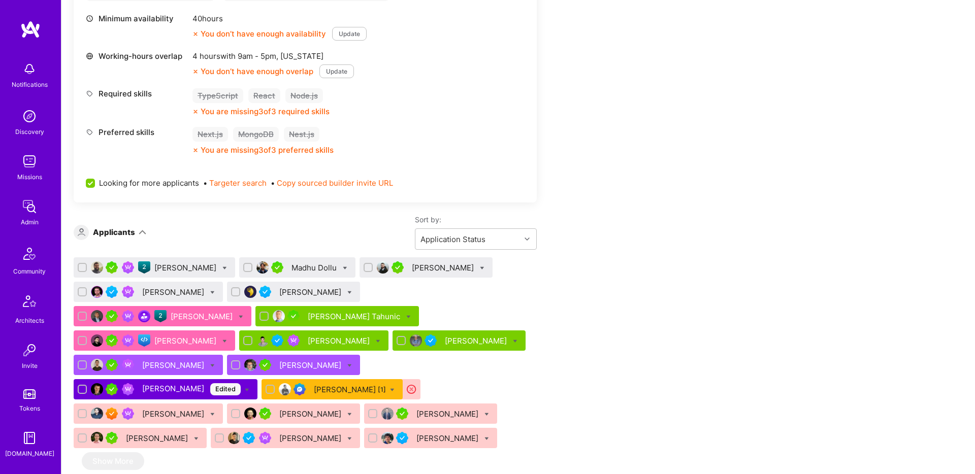  Describe the element at coordinates (382, 389) in the screenshot. I see `sup: [1]` at that location.